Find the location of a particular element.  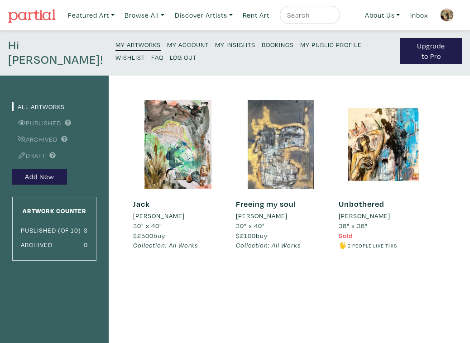

a: My Public Profile is located at coordinates (331, 44).